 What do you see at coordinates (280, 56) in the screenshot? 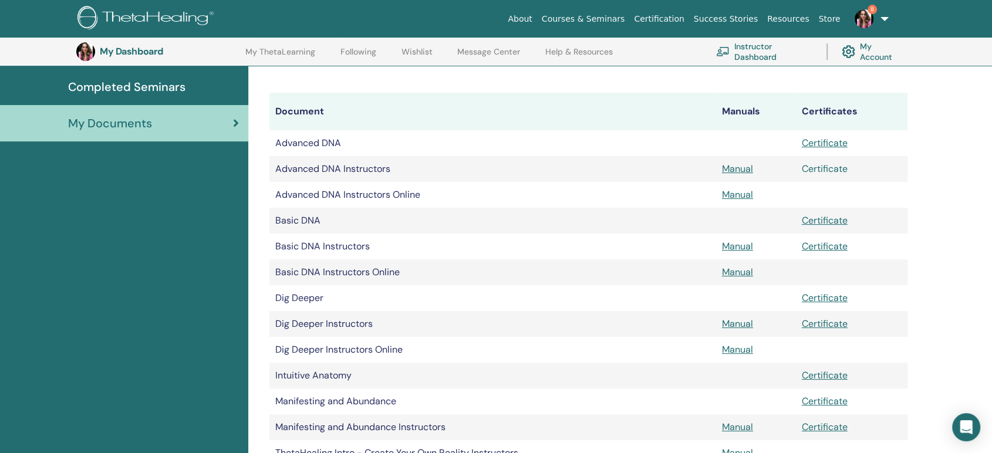
I see `a: My ThetaLearning` at bounding box center [280, 56].